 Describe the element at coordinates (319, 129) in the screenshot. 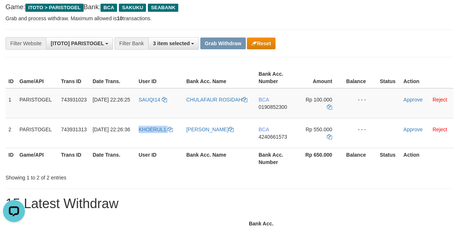

I see `span: Rp 550.000` at that location.